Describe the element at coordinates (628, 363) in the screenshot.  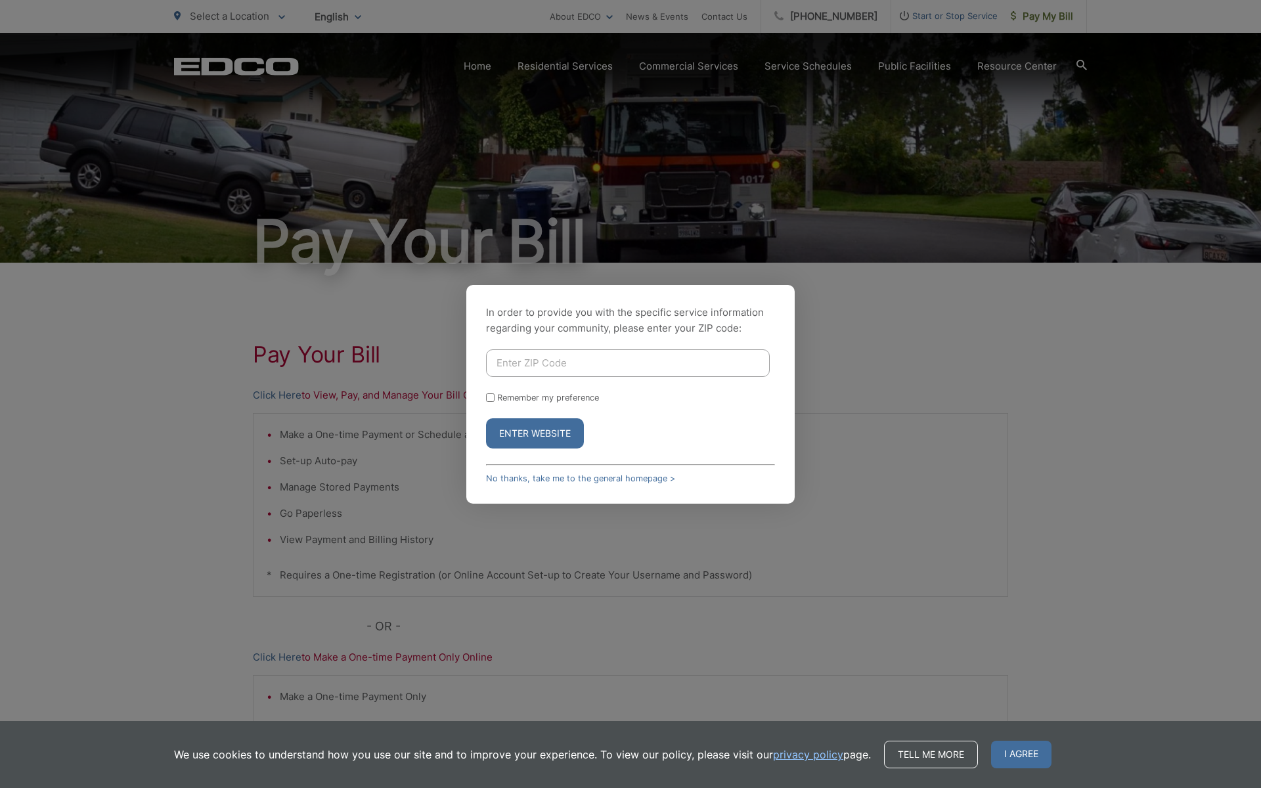
I see `input: Enter ZIP Code` at that location.